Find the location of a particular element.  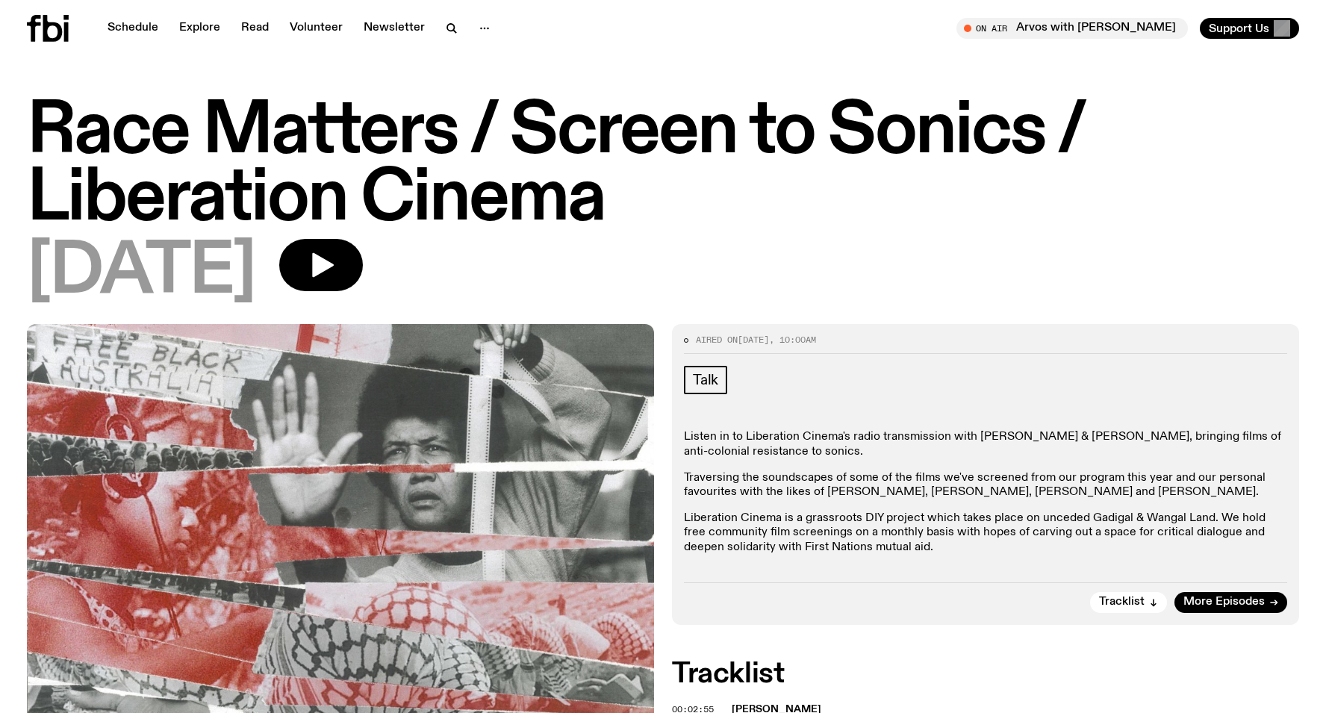

span: Aired on is located at coordinates (716, 340).